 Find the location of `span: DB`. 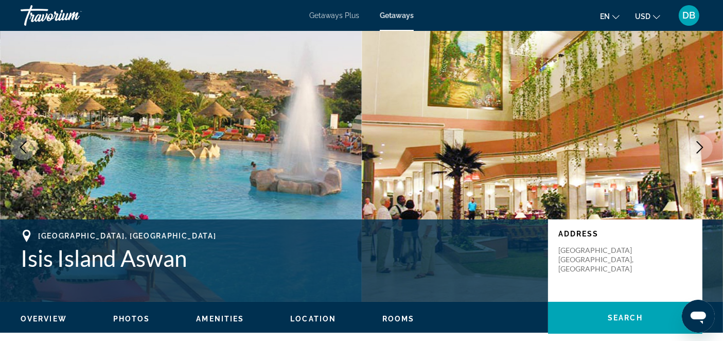

span: DB is located at coordinates (689, 15).